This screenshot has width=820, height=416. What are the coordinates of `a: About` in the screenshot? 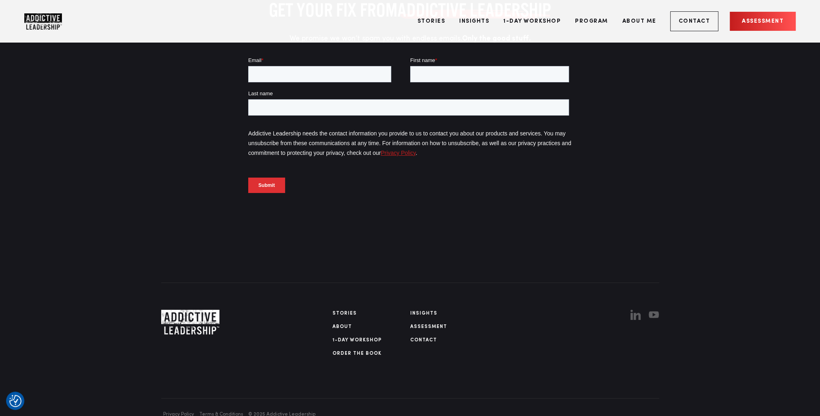 It's located at (371, 327).